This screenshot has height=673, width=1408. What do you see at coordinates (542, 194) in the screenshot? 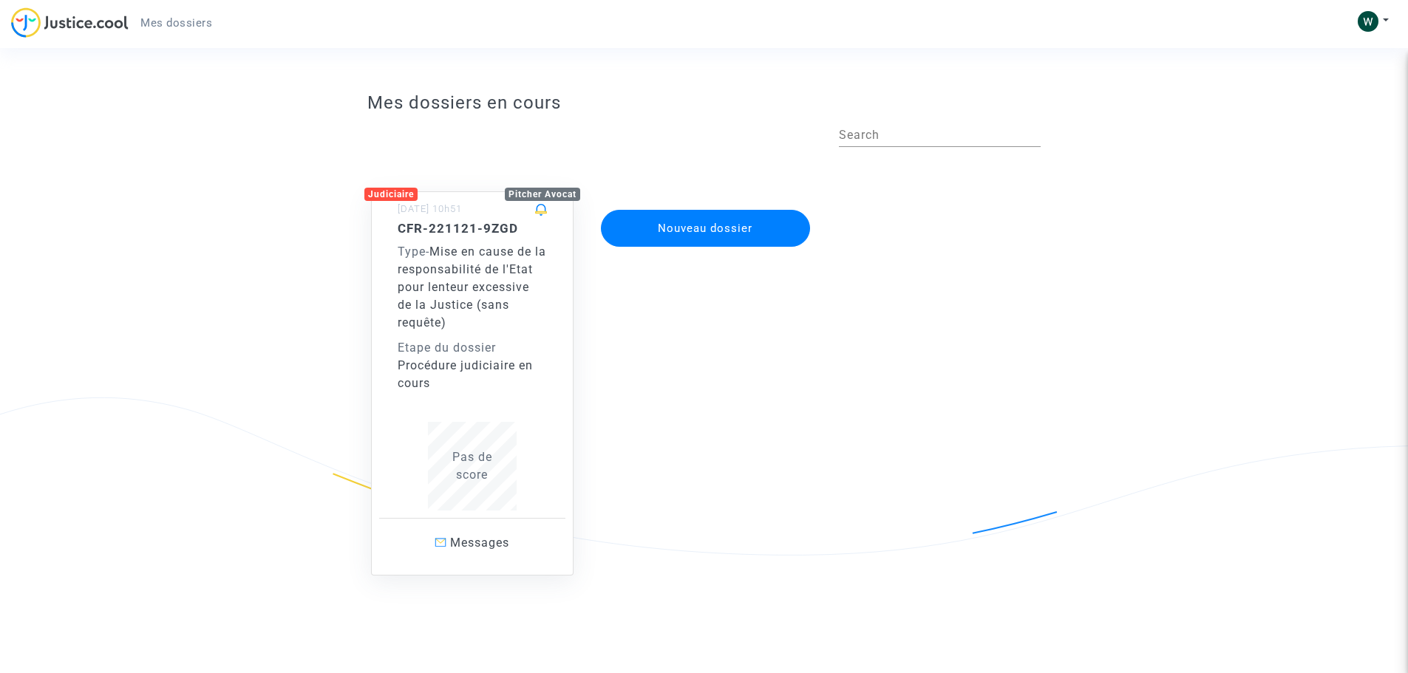
I see `div: Pitcher Avocat` at bounding box center [542, 194].